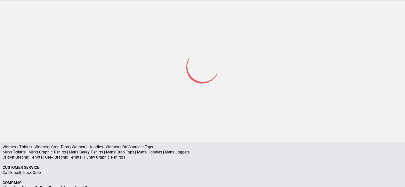 Image resolution: width=405 pixels, height=187 pixels. What do you see at coordinates (202, 147) in the screenshot?
I see `p: Women's T-shirts | Women's Crop Tops | Women's Hoodies | Women's Off Shoulder Tops` at bounding box center [202, 147].